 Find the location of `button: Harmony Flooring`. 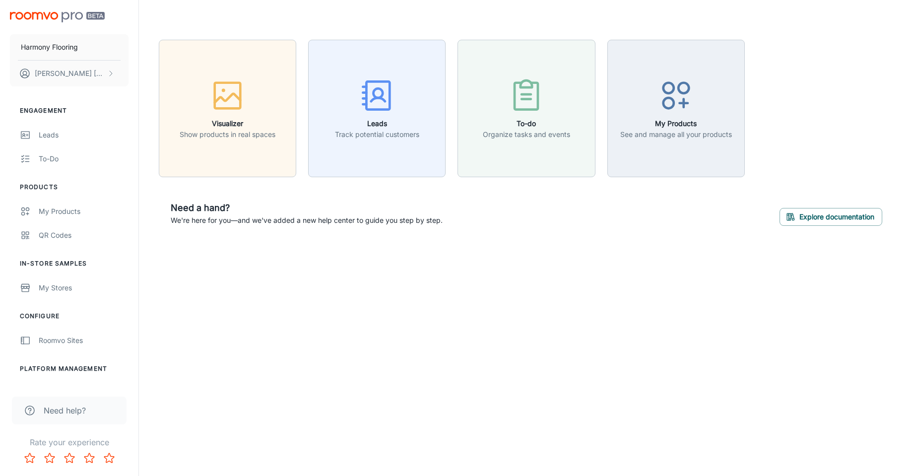

button: Harmony Flooring is located at coordinates (69, 47).